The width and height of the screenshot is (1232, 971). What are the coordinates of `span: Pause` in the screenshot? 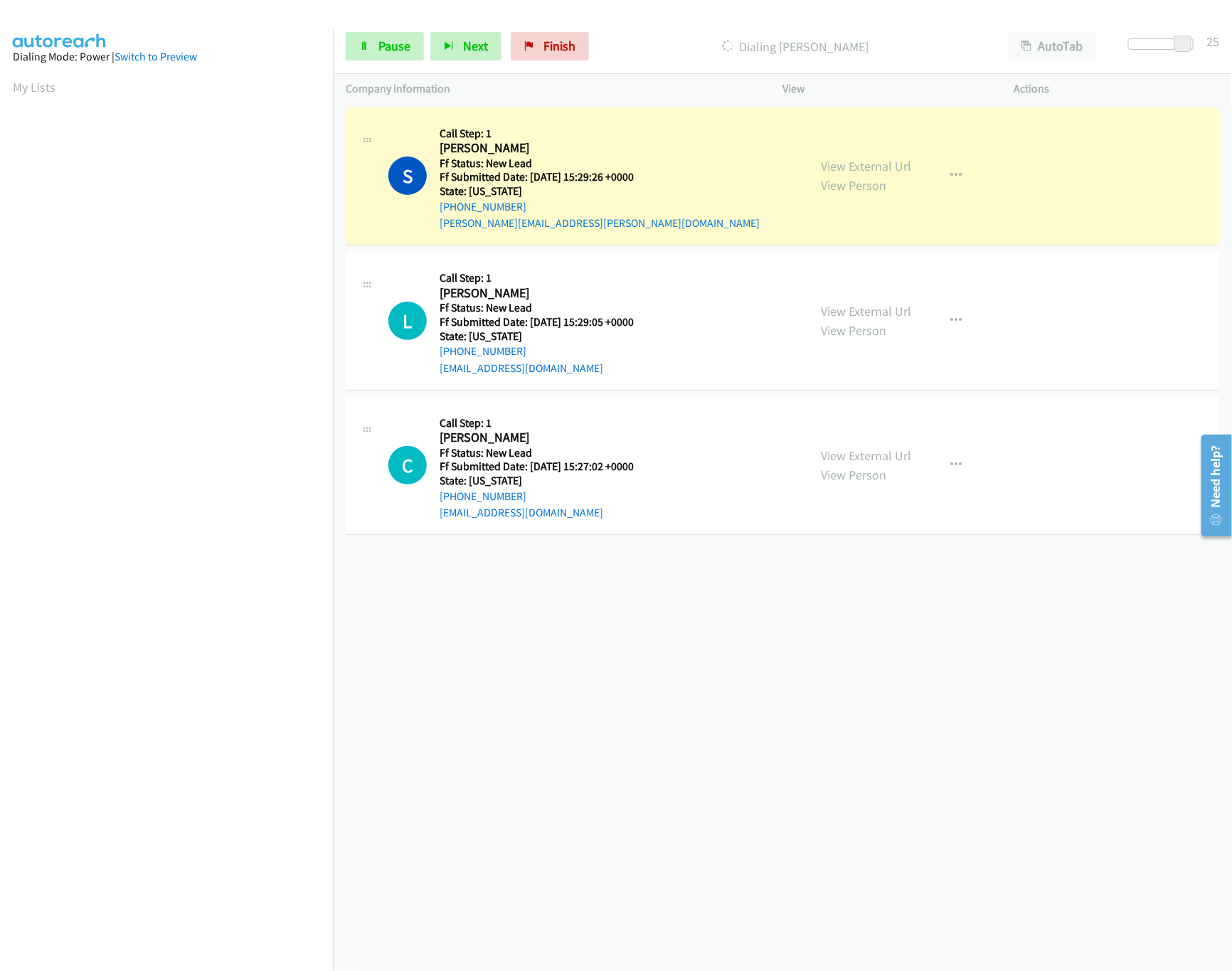 It's located at (394, 46).